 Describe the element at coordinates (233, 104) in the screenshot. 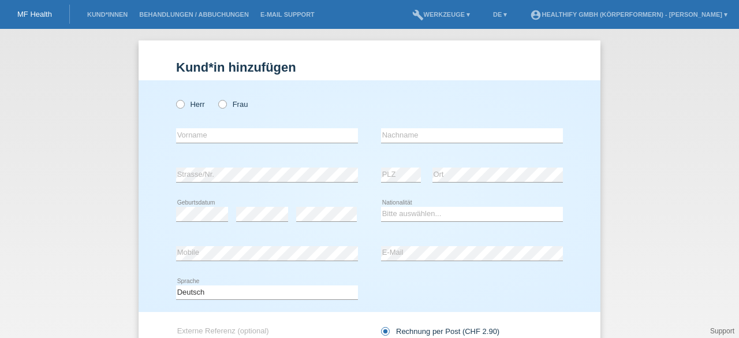

I see `label: Frau` at that location.